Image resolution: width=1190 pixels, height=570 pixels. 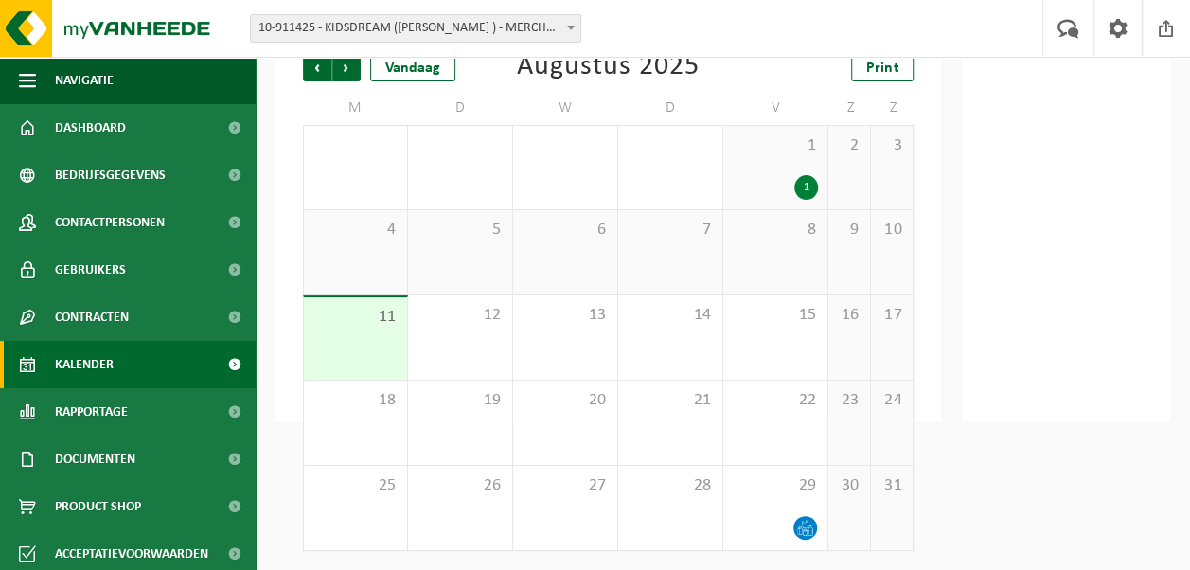 I want to click on span: 7, so click(x=670, y=230).